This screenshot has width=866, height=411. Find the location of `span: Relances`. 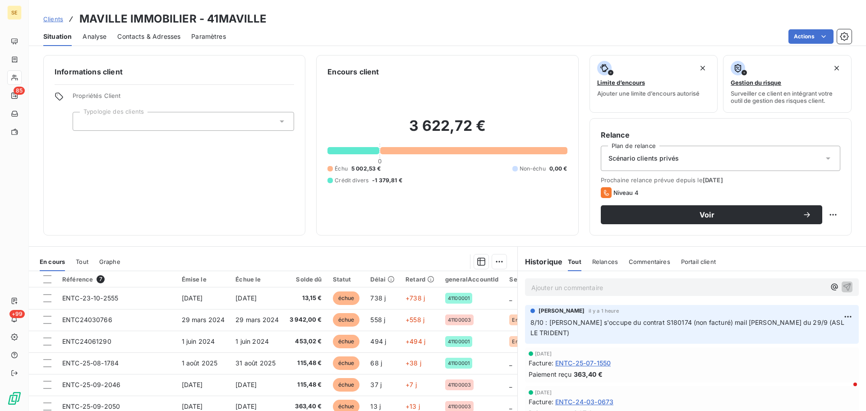

span: Relances is located at coordinates (605, 262).